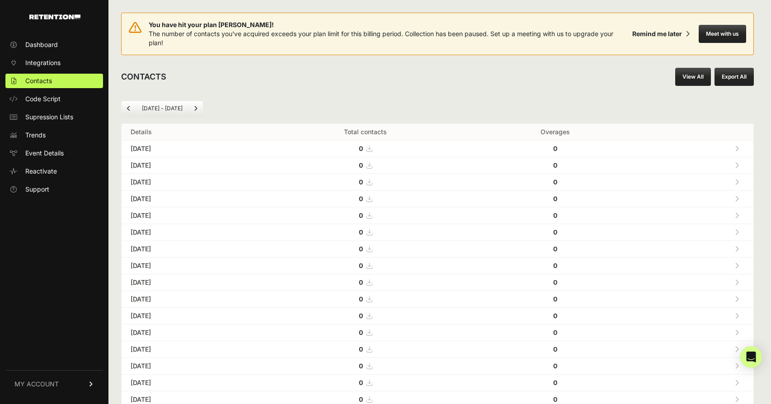  Describe the element at coordinates (54, 135) in the screenshot. I see `a: Trends` at that location.